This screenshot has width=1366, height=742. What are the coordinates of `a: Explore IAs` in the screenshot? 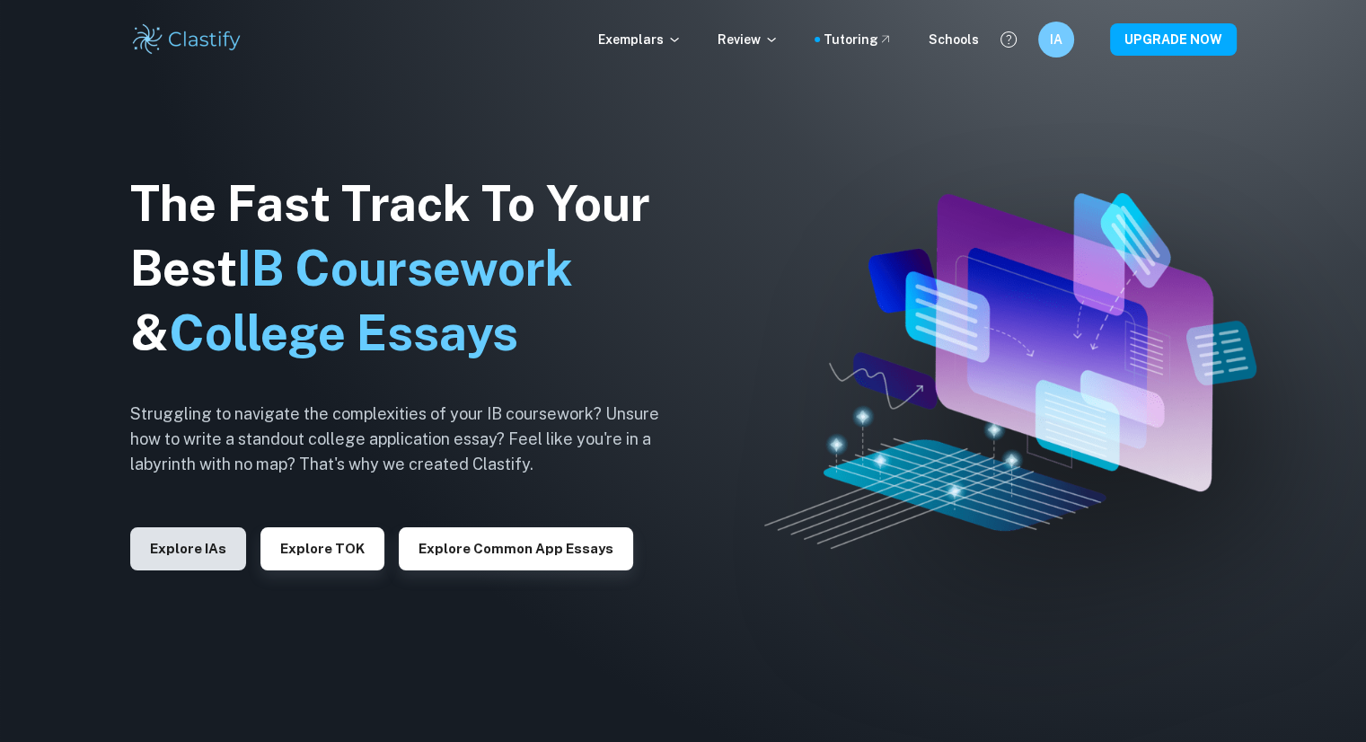 It's located at (188, 547).